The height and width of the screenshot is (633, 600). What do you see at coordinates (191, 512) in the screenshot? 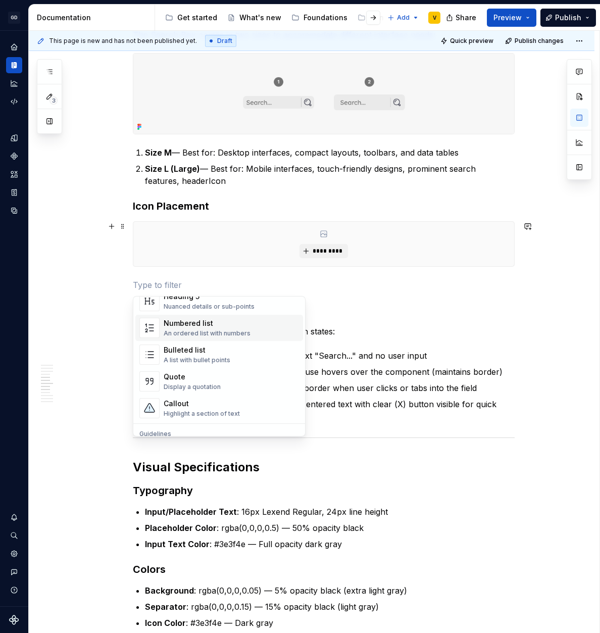
I see `strong: Input/Placeholder Text` at bounding box center [191, 512].